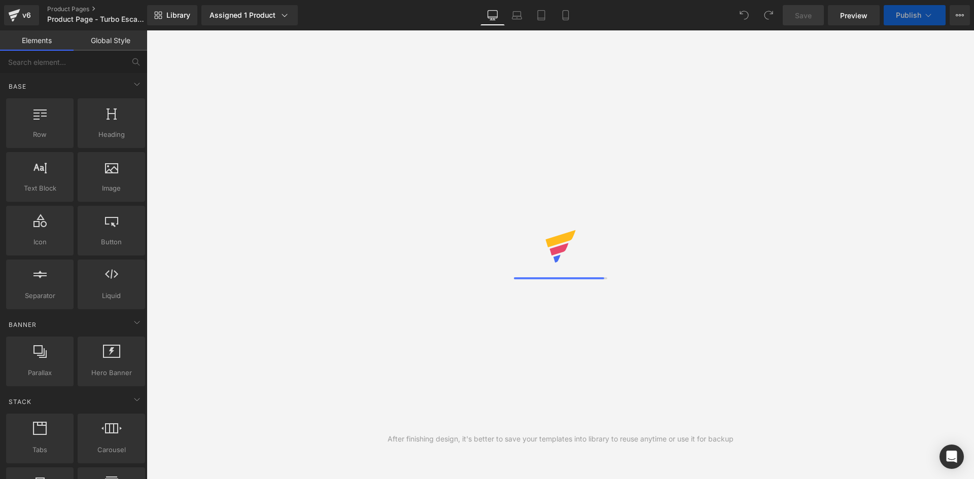 The width and height of the screenshot is (974, 479). Describe the element at coordinates (20, 402) in the screenshot. I see `span: Stack` at that location.